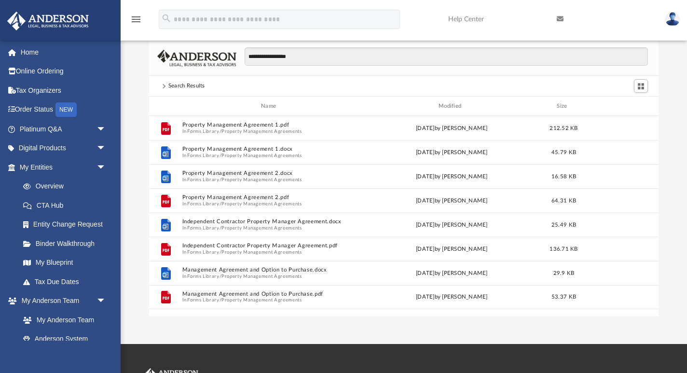 The image size is (687, 373). I want to click on a: Platinum Q&Aarrow_drop_down, so click(64, 129).